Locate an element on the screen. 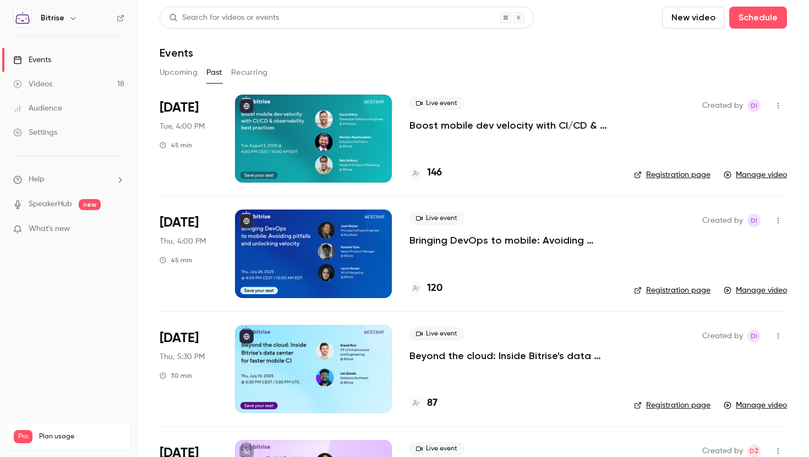 This screenshot has height=457, width=809. h4: 146 is located at coordinates (434, 173).